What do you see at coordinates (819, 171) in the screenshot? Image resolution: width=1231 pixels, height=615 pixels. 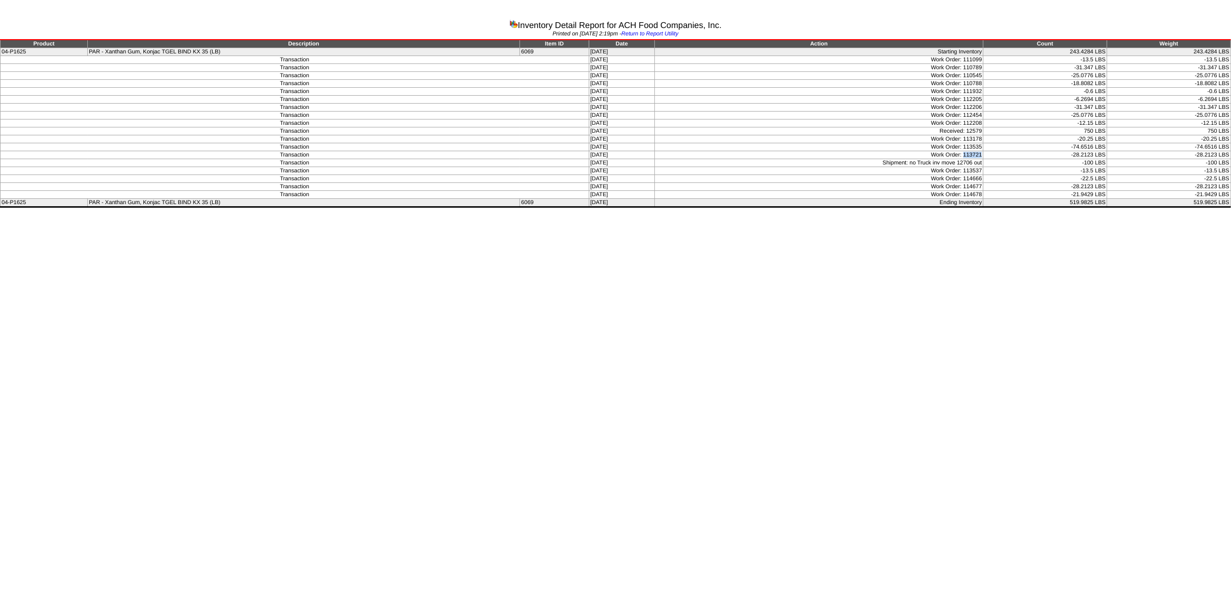 I see `td: Work Order: 113537` at bounding box center [819, 171].